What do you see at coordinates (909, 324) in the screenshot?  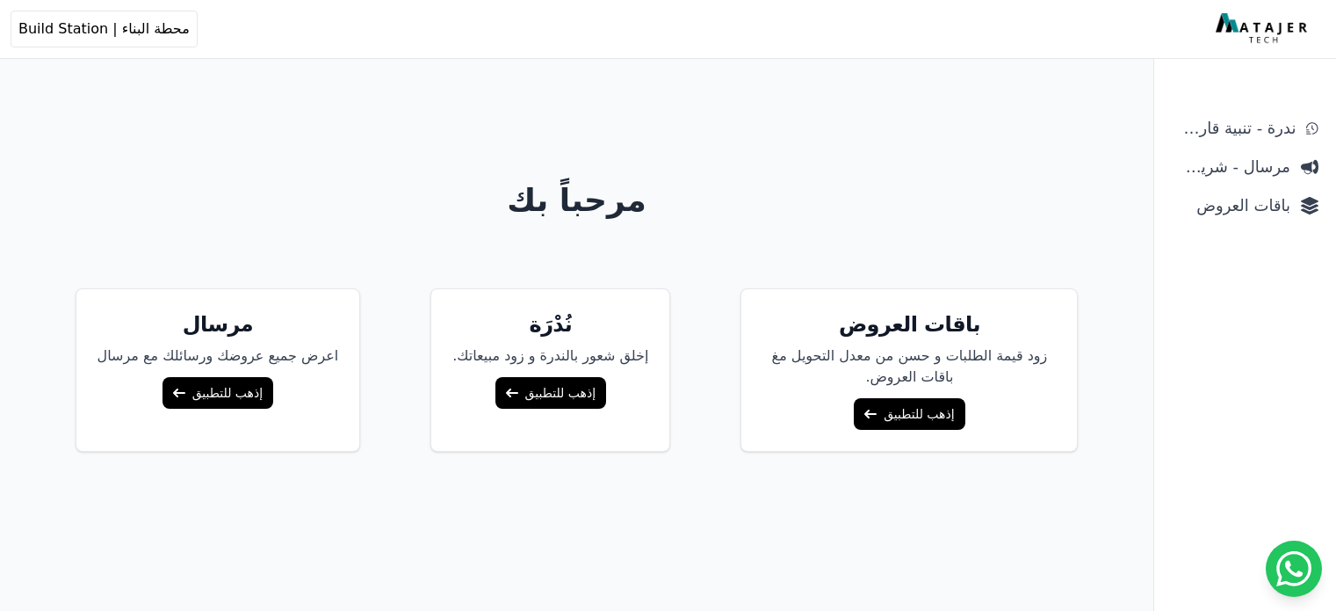 I see `h5: باقات العروض` at bounding box center [909, 324].